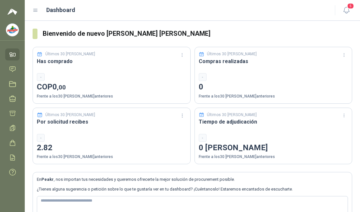 This screenshot has width=360, height=212. What do you see at coordinates (12, 12) in the screenshot?
I see `img: Logo peakr` at bounding box center [12, 12].